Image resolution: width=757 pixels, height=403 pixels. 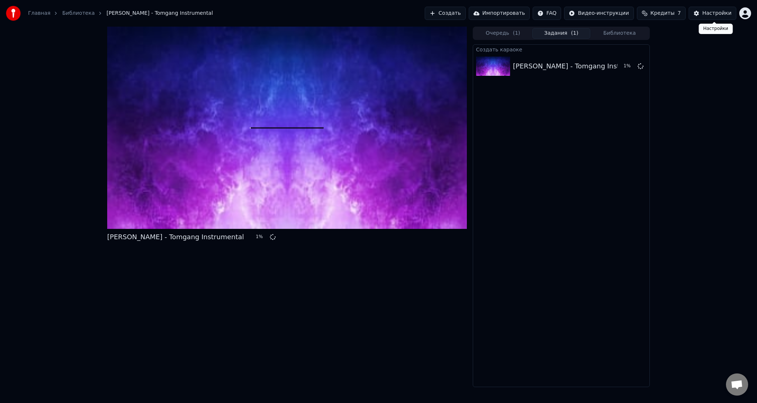 I want to click on button: Библиотека, so click(x=619, y=33).